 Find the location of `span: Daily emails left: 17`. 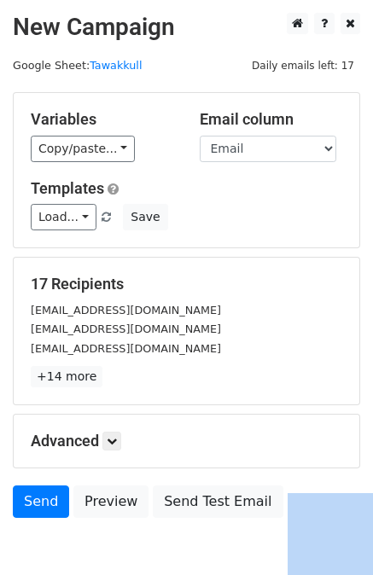

span: Daily emails left: 17 is located at coordinates (303, 66).